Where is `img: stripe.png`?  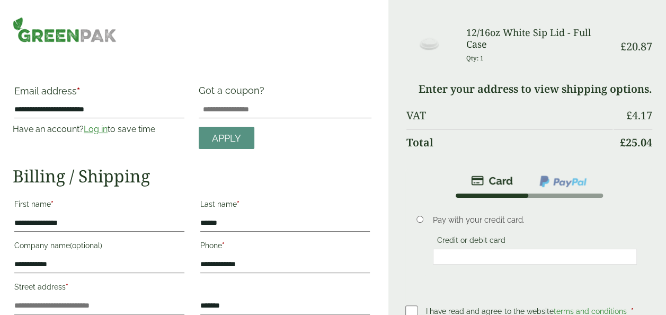
img: stripe.png is located at coordinates (492, 181).